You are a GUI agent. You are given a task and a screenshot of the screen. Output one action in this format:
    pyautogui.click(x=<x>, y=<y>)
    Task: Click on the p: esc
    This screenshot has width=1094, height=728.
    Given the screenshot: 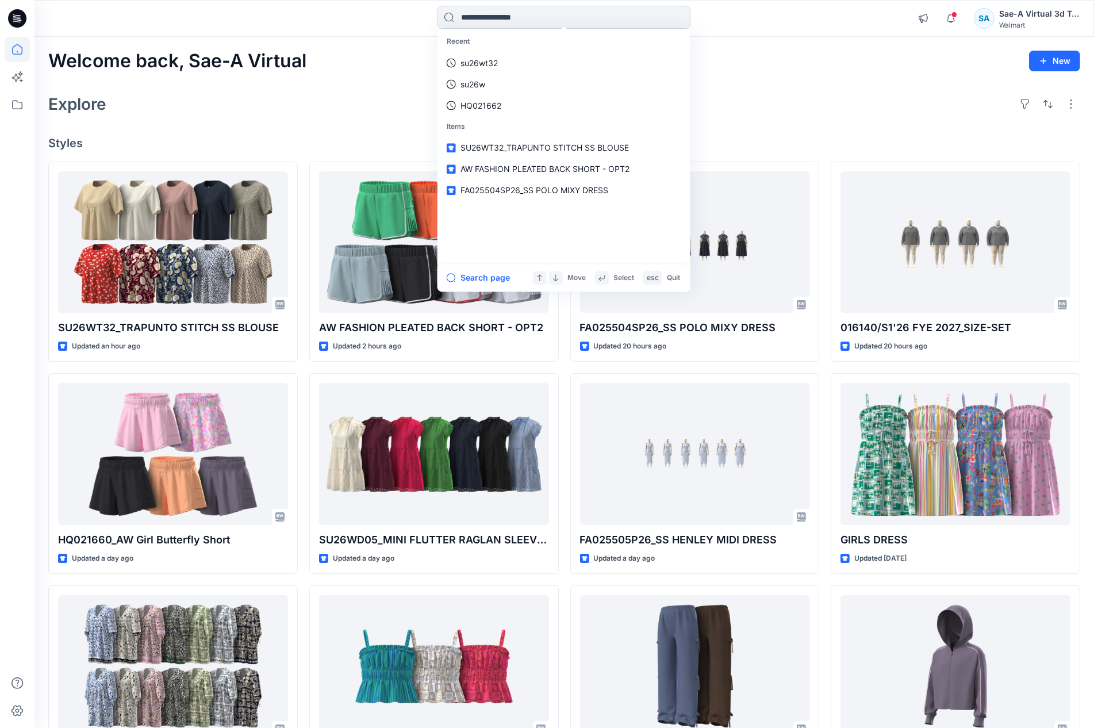 What is the action you would take?
    pyautogui.click(x=653, y=278)
    